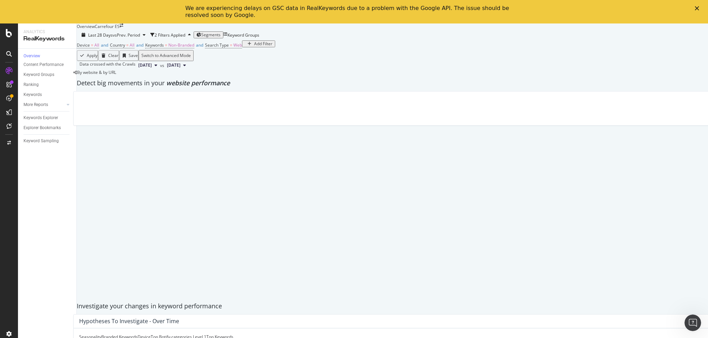  Describe the element at coordinates (174, 65) in the screenshot. I see `span: 2025 Sep. 1st` at that location.